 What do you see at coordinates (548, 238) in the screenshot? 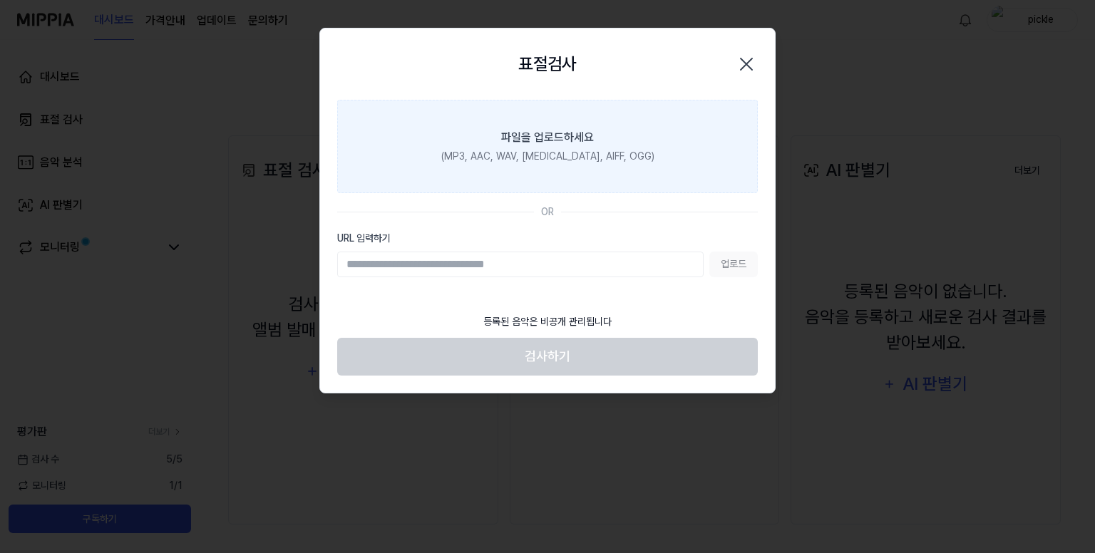
I see `label: URL 입력하기` at bounding box center [548, 238].